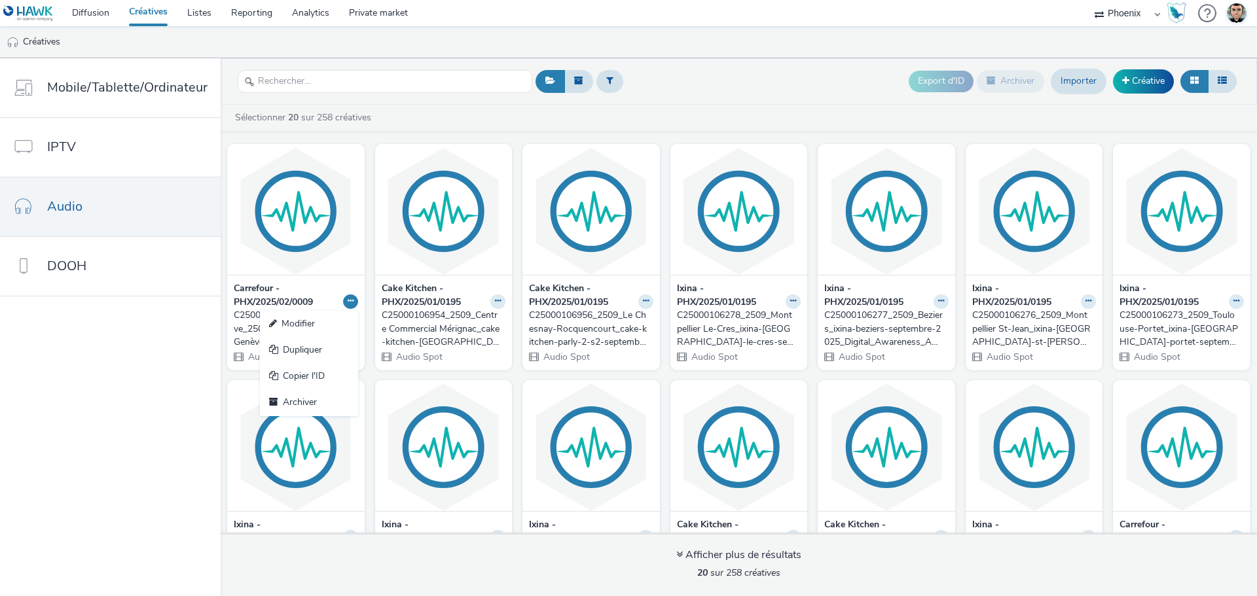 This screenshot has height=596, width=1257. Describe the element at coordinates (309, 376) in the screenshot. I see `a: Copier l'ID` at that location.